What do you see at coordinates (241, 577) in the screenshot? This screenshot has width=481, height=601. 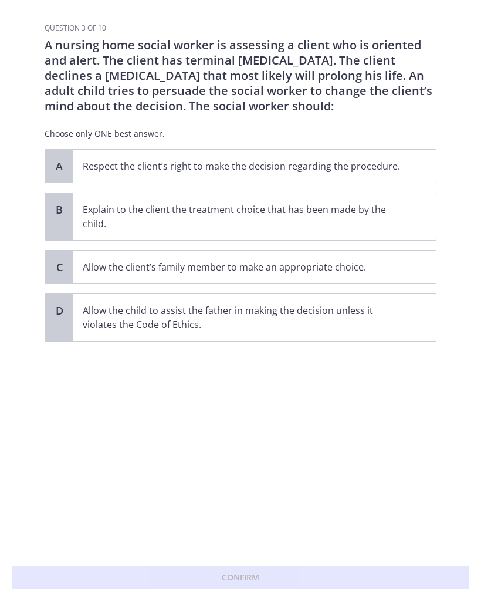 I see `span: Confirm` at bounding box center [241, 577].